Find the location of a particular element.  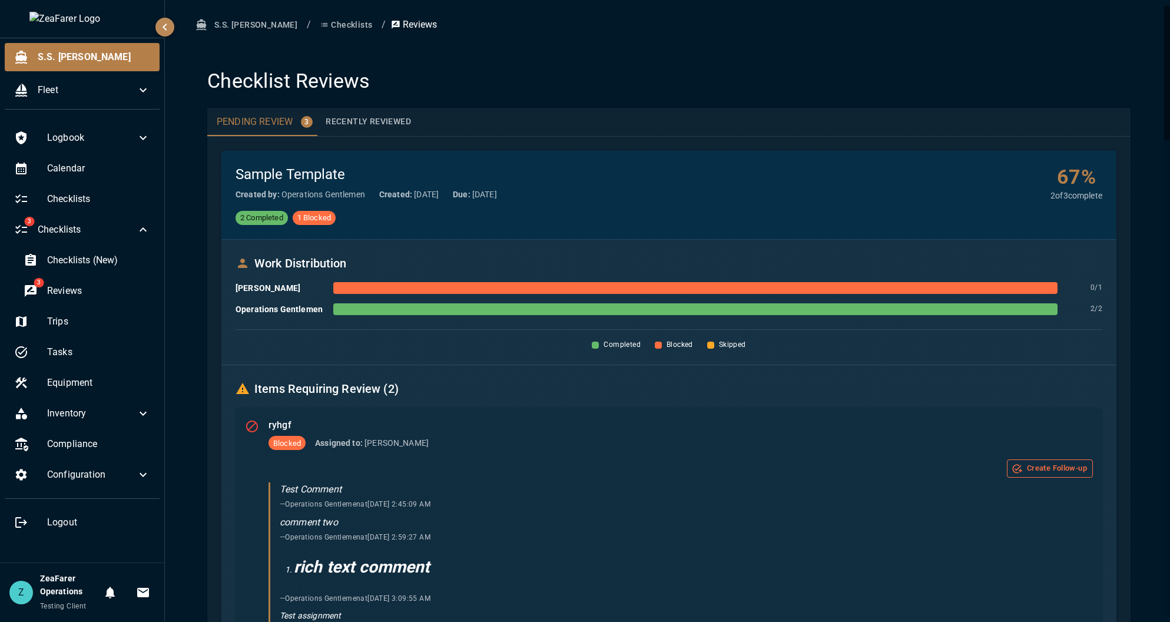

div: Inventory is located at coordinates (82, 413).